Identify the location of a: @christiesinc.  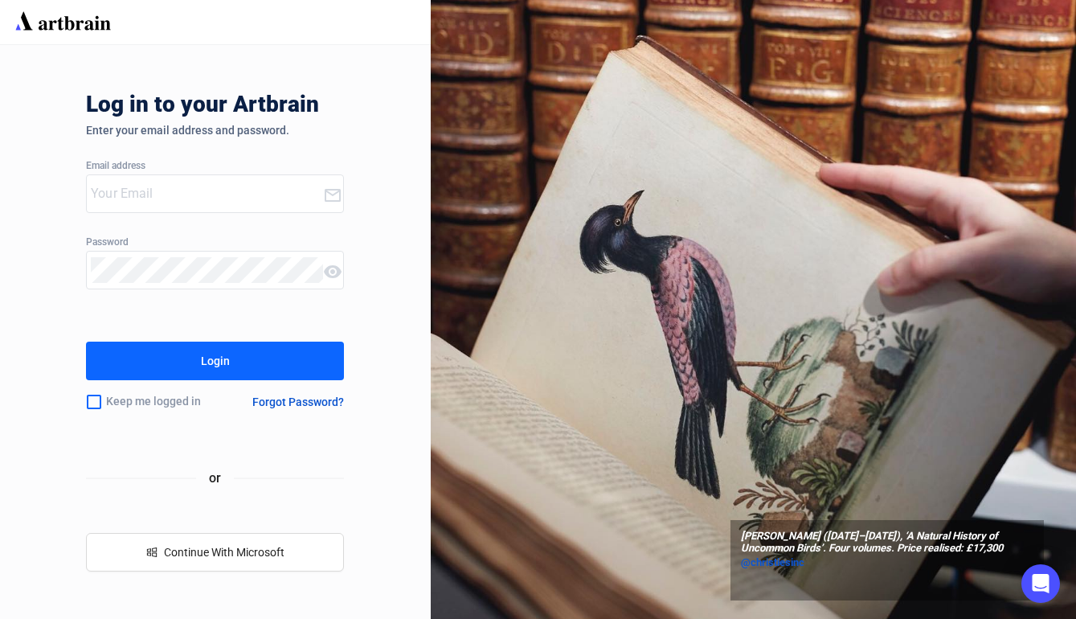
(887, 562).